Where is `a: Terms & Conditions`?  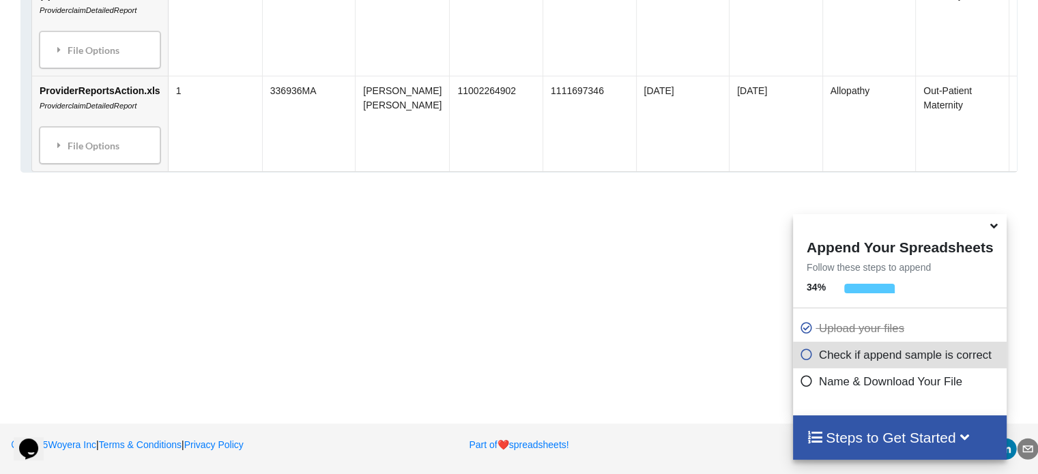
a: Terms & Conditions is located at coordinates (140, 445).